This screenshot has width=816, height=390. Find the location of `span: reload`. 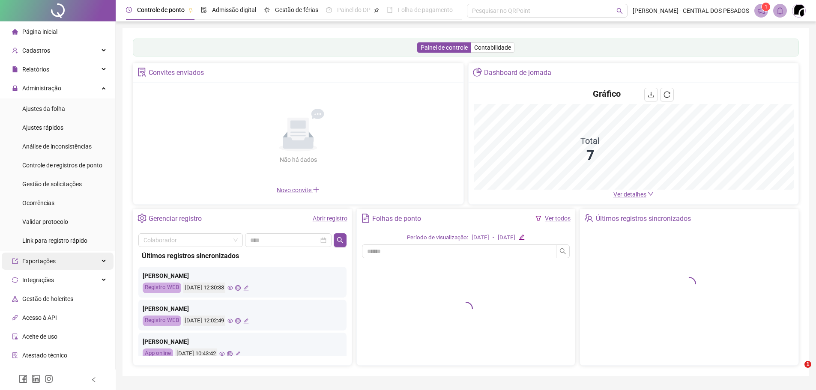

span: reload is located at coordinates (667, 95).